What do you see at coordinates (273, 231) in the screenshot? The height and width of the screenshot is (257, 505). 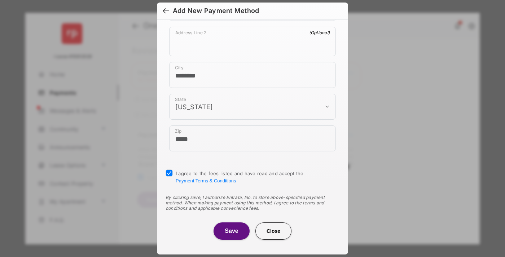 I see `button: Close` at bounding box center [273, 231].